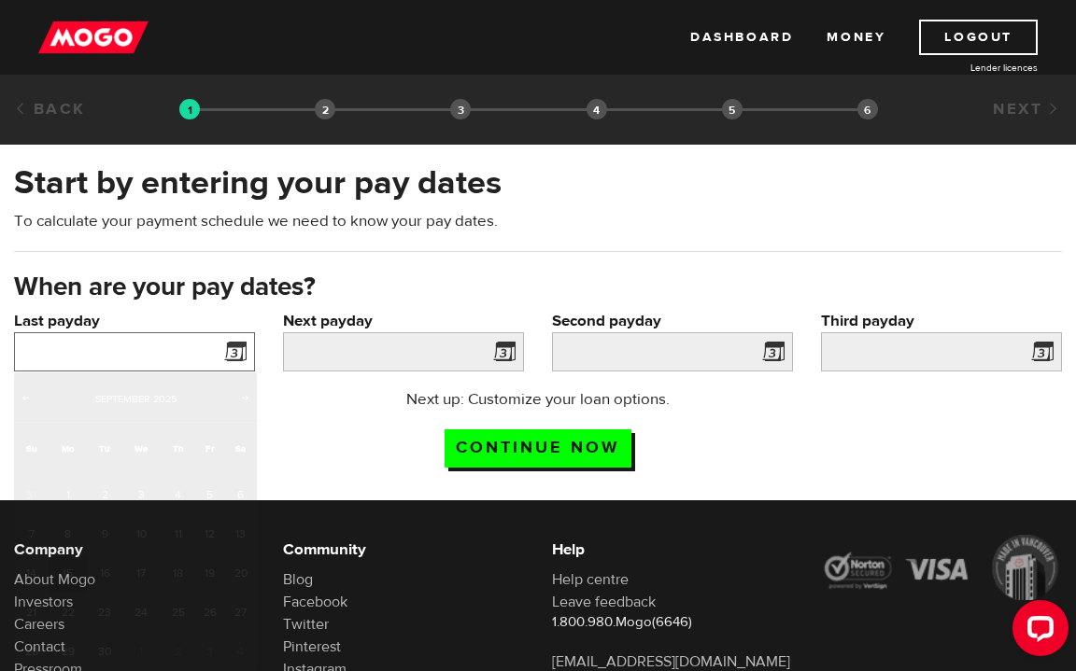 Image resolution: width=1076 pixels, height=671 pixels. I want to click on a: Facebook, so click(315, 602).